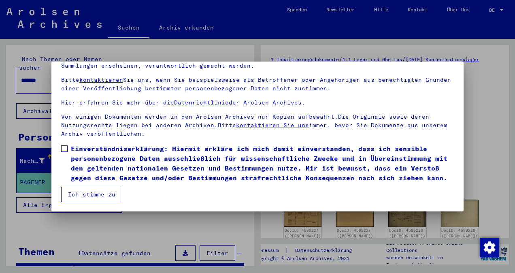 This screenshot has height=273, width=515. I want to click on span: Einverständniserklärung: Hiermit erkläre ich mich damit einverstanden, dass ich sensible personen..., so click(263, 163).